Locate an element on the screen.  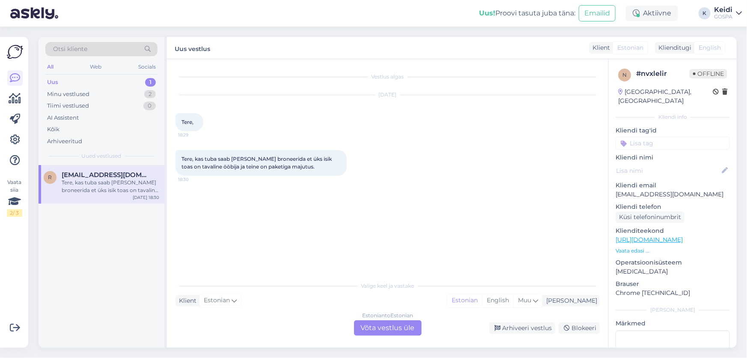
div: Kõik is located at coordinates (53, 129).